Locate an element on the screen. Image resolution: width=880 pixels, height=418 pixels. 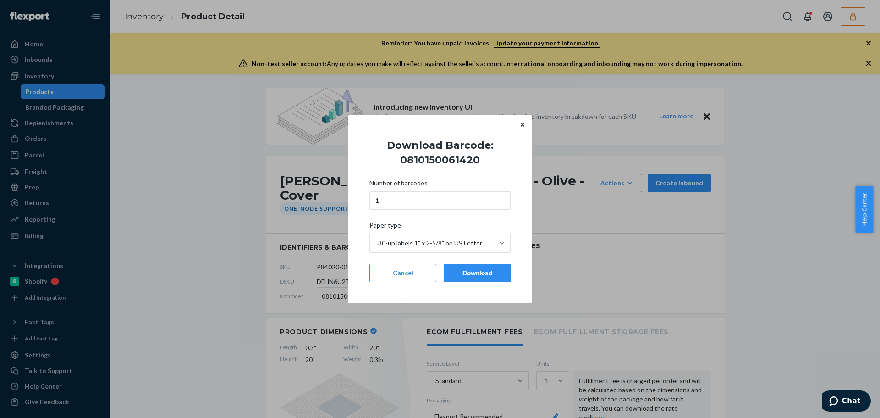
div: Download is located at coordinates (477, 273).